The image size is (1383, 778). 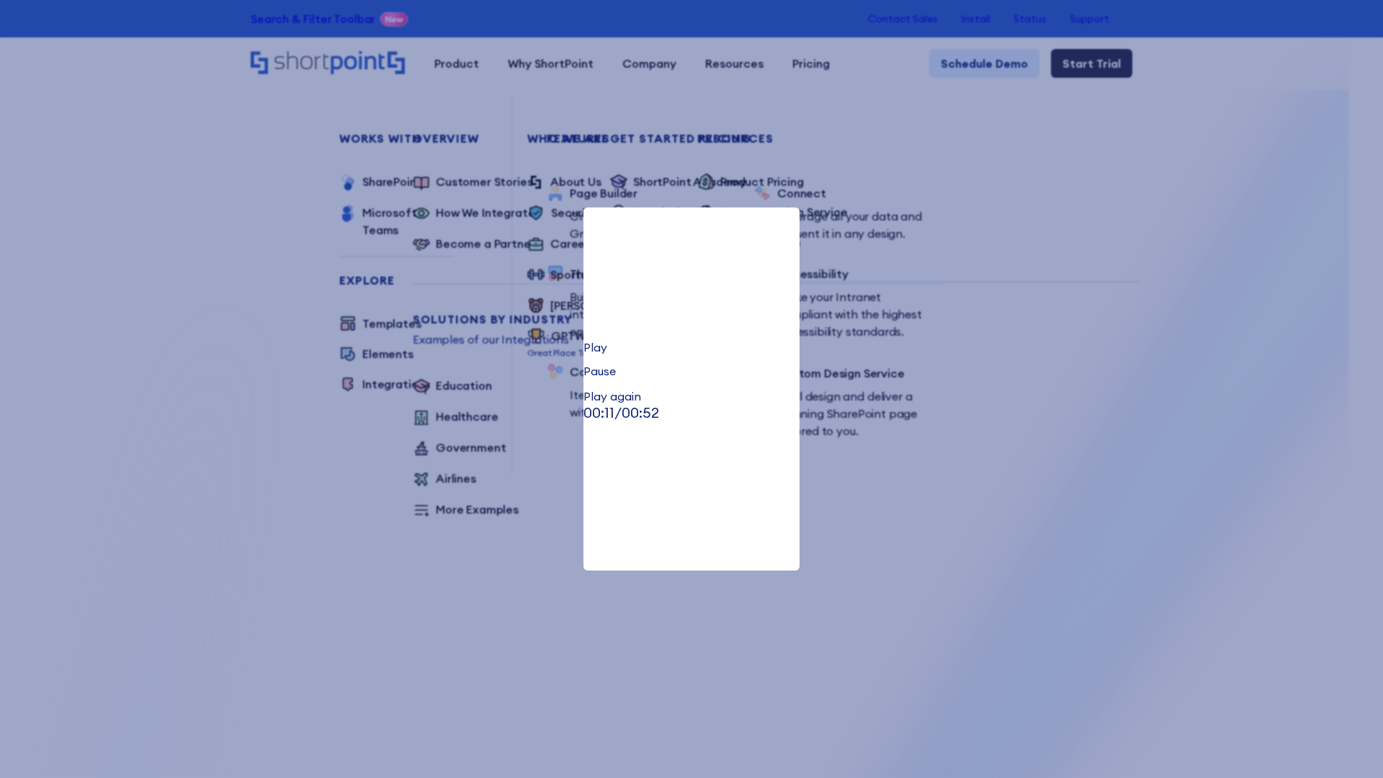 I want to click on div: Pause, so click(x=692, y=371).